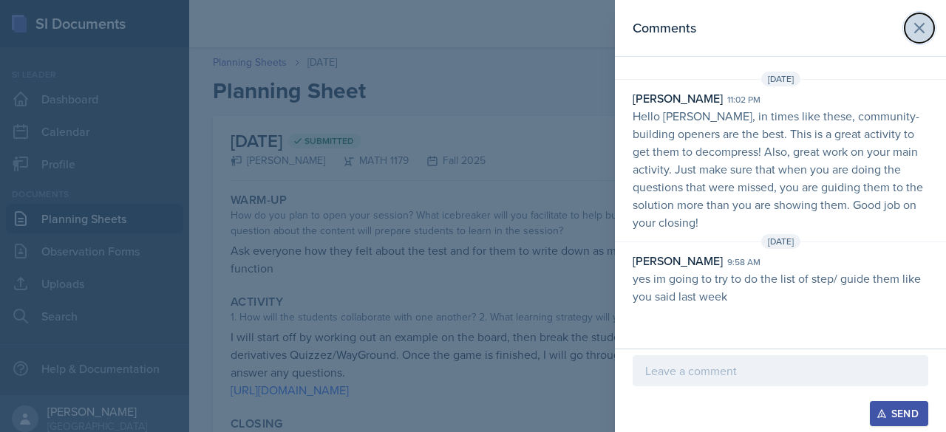 The width and height of the screenshot is (946, 432). Describe the element at coordinates (898, 414) in the screenshot. I see `div: Send` at that location.